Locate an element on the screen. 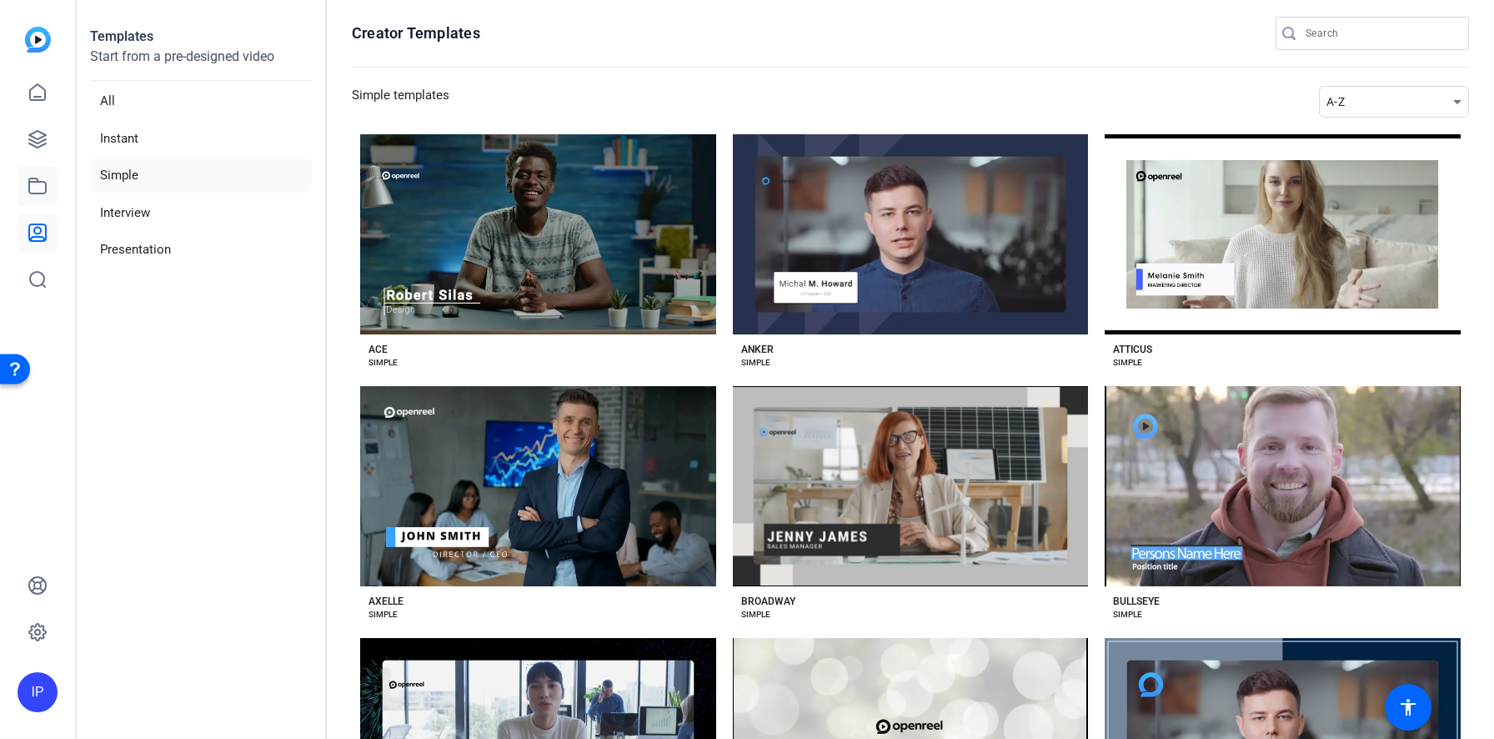  li: Instant is located at coordinates (201, 138).